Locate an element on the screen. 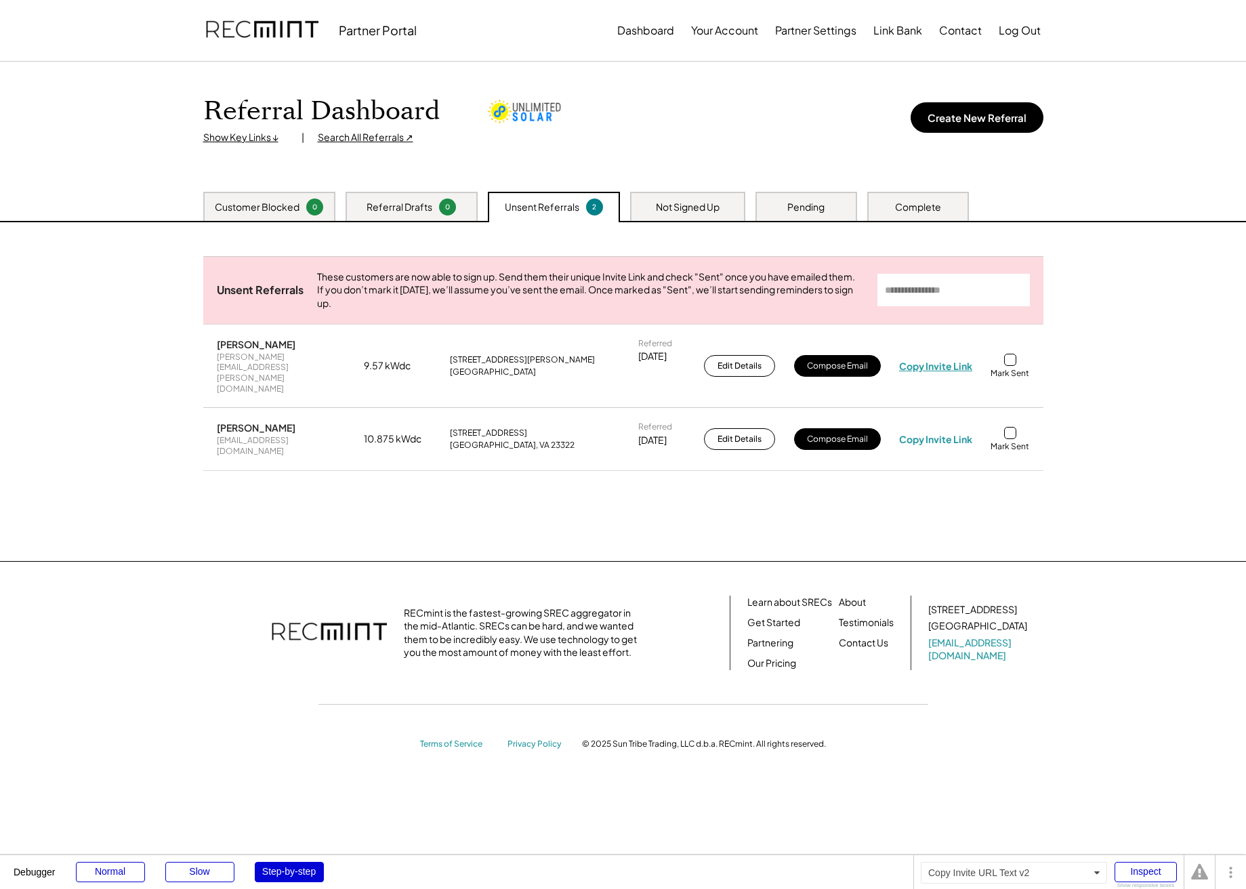 This screenshot has width=1246, height=889. div: Show Key Links ↓ is located at coordinates (245, 137).